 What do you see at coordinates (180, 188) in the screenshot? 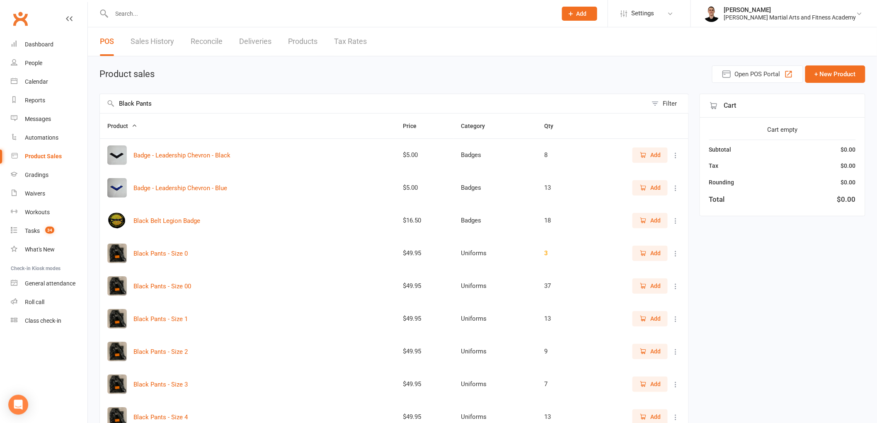
I see `button: Badge - Leadership Chevron - Blue` at bounding box center [180, 188].